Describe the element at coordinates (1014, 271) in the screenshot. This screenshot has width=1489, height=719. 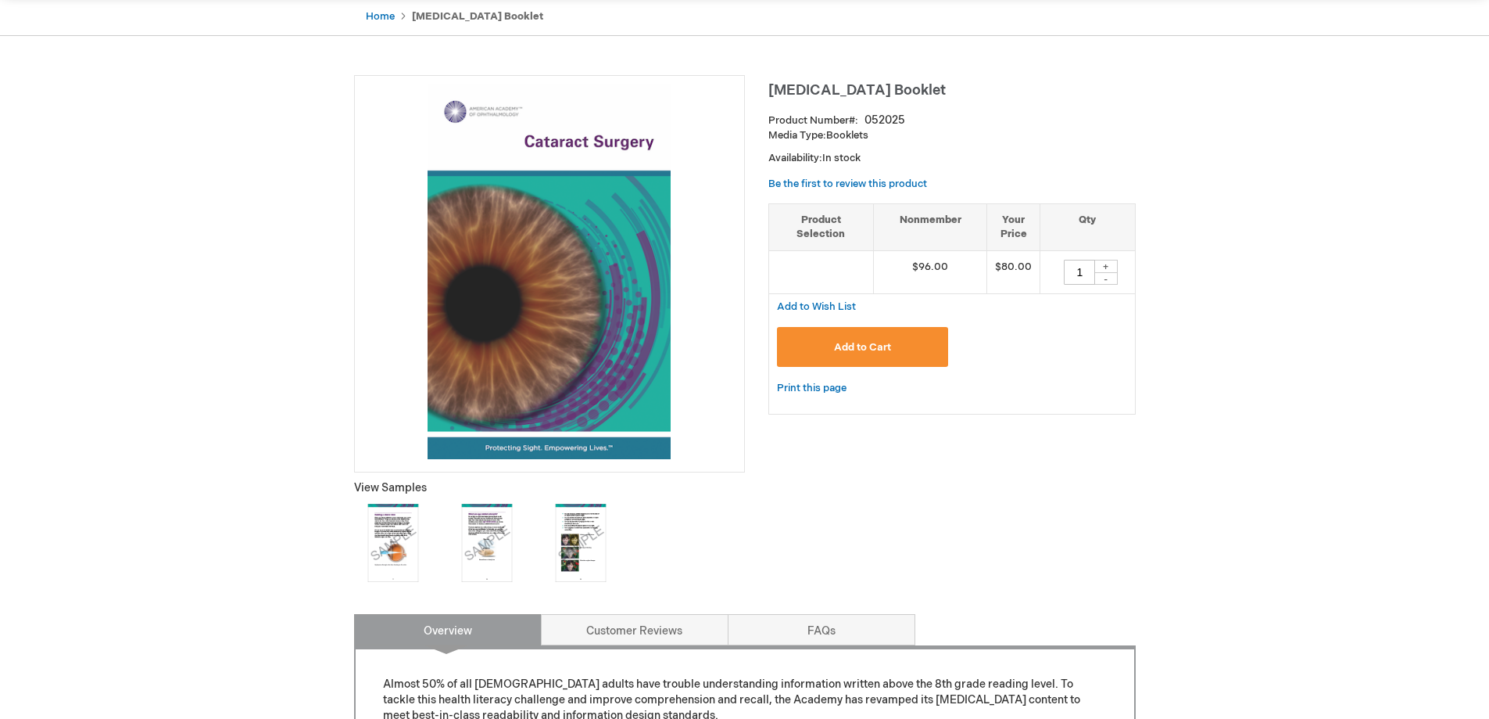
I see `td: $80.00` at that location.